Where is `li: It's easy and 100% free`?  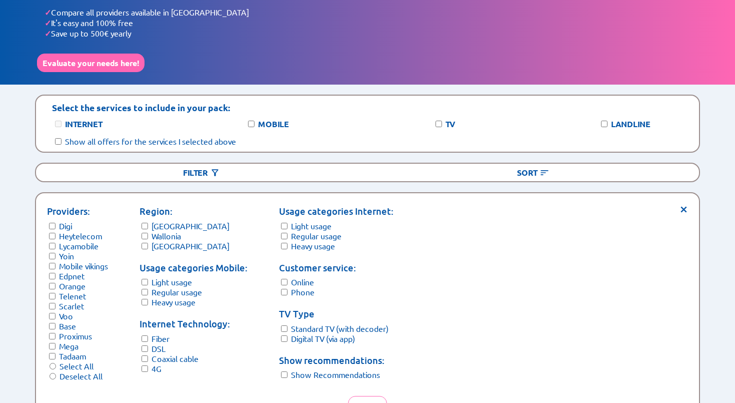 li: It's easy and 100% free is located at coordinates (372, 23).